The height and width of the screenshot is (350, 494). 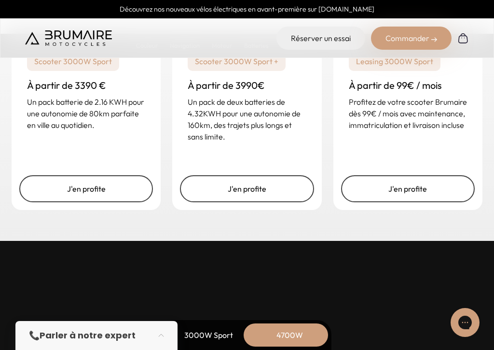 What do you see at coordinates (209, 335) in the screenshot?
I see `div: 3000W Sport` at bounding box center [209, 335].